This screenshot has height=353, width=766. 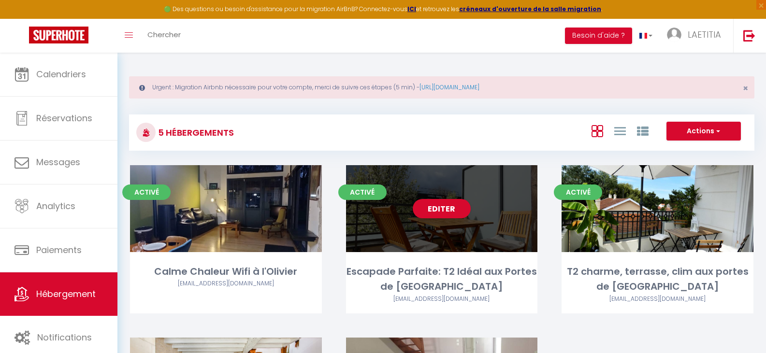 I want to click on a: Vue en Liste, so click(x=620, y=131).